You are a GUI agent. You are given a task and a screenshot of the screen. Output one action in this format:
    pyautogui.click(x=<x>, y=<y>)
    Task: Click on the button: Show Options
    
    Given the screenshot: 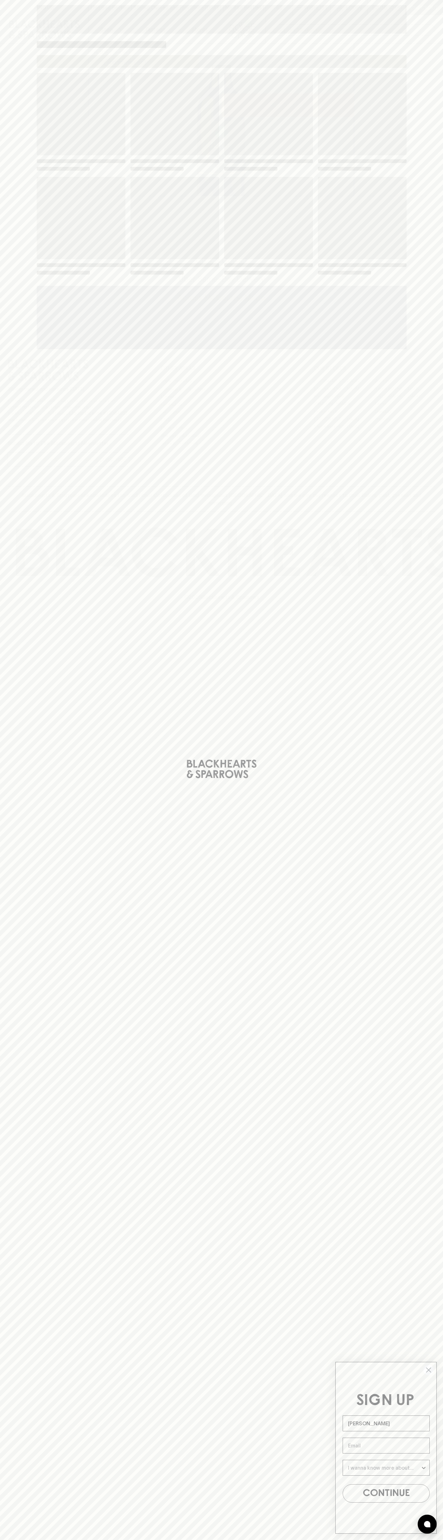 What is the action you would take?
    pyautogui.click(x=424, y=1468)
    